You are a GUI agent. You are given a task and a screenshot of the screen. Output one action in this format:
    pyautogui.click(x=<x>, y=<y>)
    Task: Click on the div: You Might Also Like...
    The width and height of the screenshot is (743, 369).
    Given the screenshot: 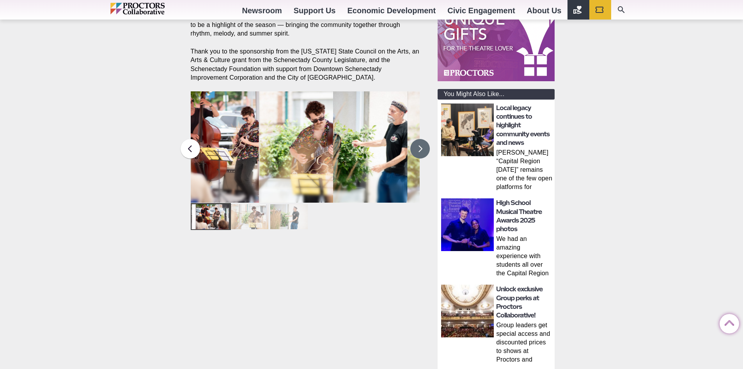 What is the action you would take?
    pyautogui.click(x=496, y=94)
    